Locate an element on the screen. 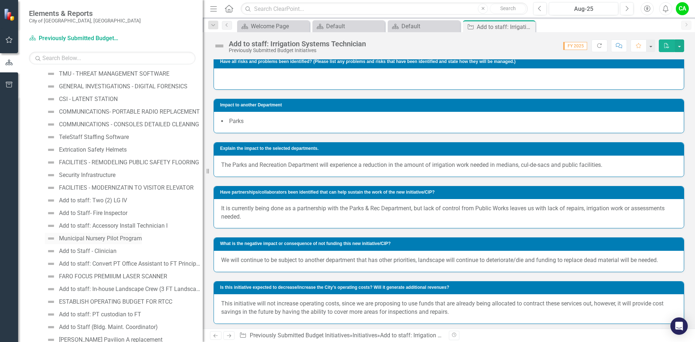  div: CA is located at coordinates (683, 9).